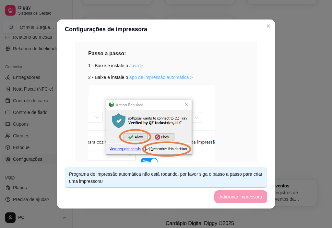 Image resolution: width=332 pixels, height=228 pixels. What do you see at coordinates (107, 53) in the screenshot?
I see `strong: Passo a passo:` at bounding box center [107, 53].